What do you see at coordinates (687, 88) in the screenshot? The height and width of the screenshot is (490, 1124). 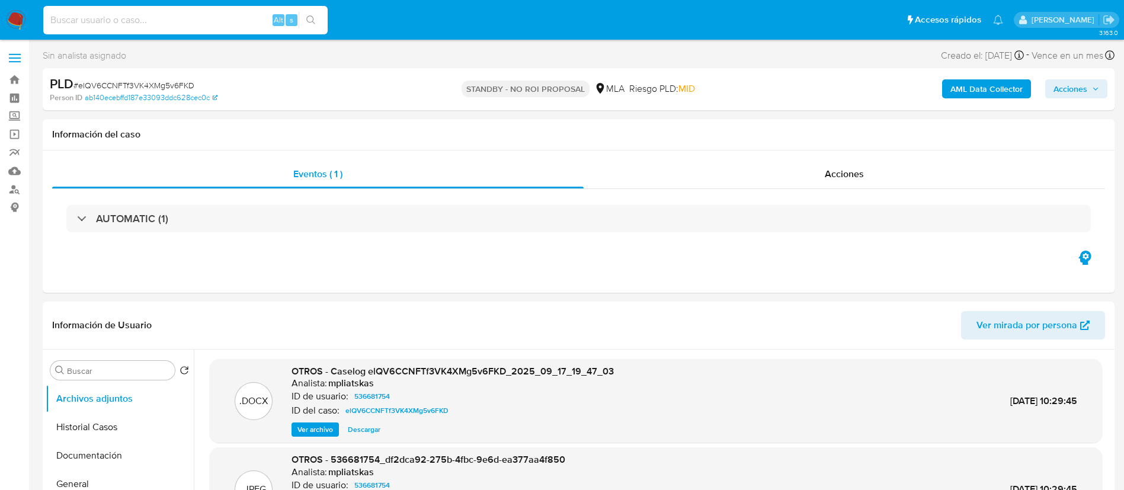 I see `span: MID` at bounding box center [687, 88].